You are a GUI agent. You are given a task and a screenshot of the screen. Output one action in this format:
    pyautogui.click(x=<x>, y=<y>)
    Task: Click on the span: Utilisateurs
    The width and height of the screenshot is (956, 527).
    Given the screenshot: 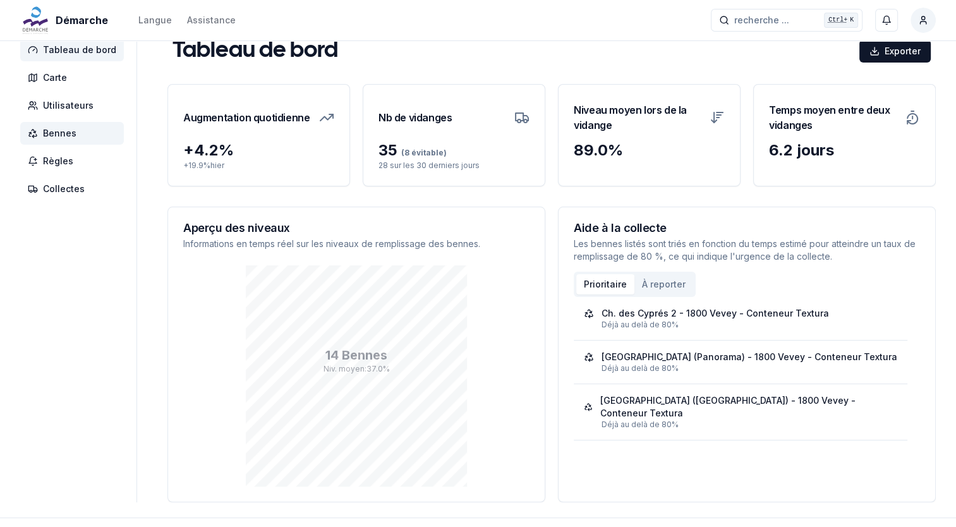 What is the action you would take?
    pyautogui.click(x=68, y=106)
    